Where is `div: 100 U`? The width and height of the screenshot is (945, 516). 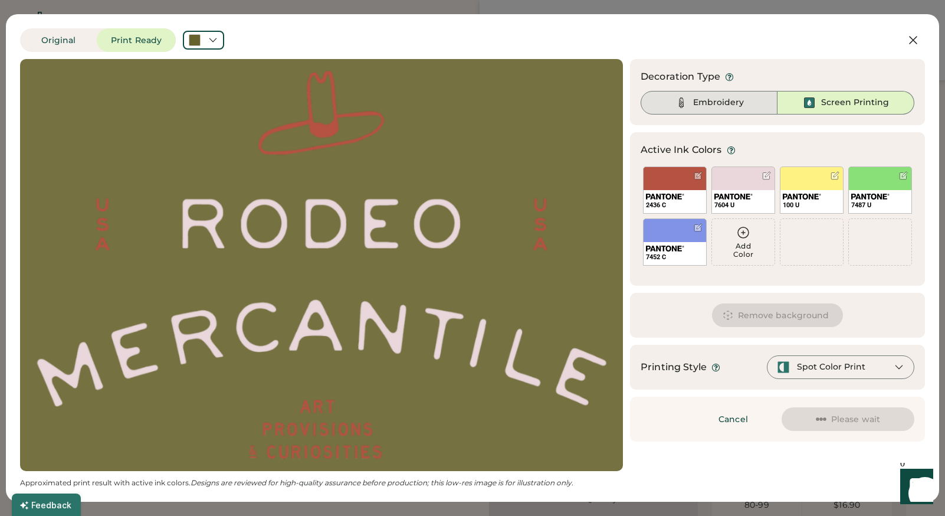
div: 100 U is located at coordinates (812, 205).